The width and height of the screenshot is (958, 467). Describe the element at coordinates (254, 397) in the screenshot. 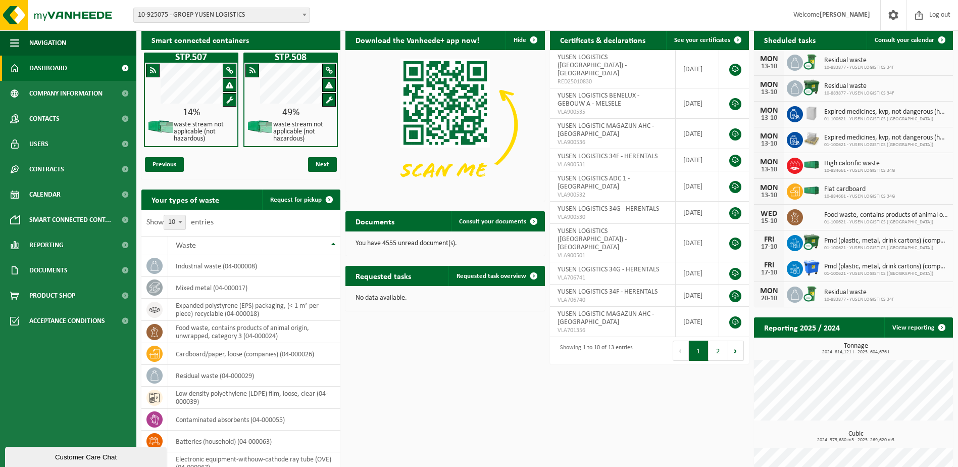

I see `td: low density polyethylene (LDPE) film, loose, clear (04-000039)` at that location.